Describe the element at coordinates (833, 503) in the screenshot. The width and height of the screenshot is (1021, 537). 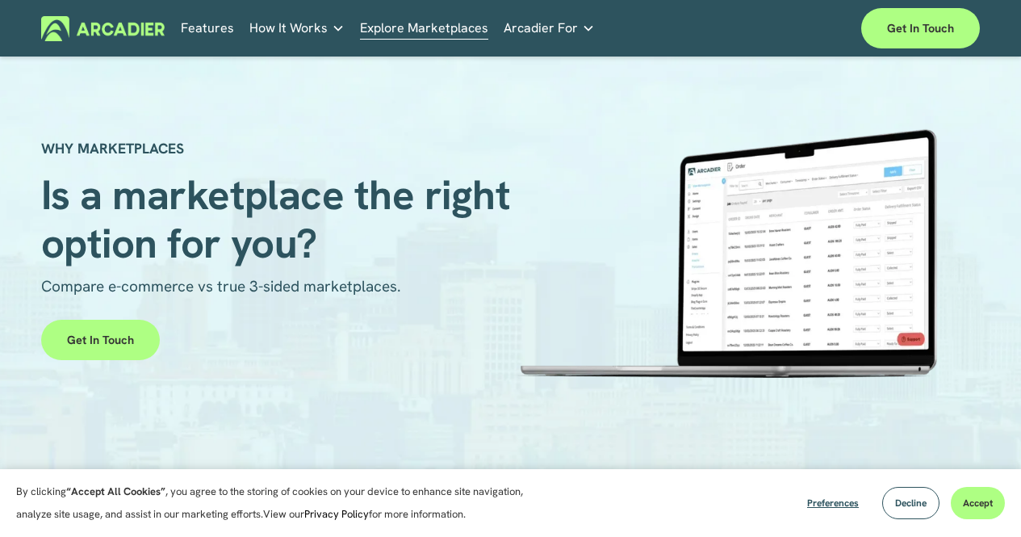
I see `button: Preferences` at that location.